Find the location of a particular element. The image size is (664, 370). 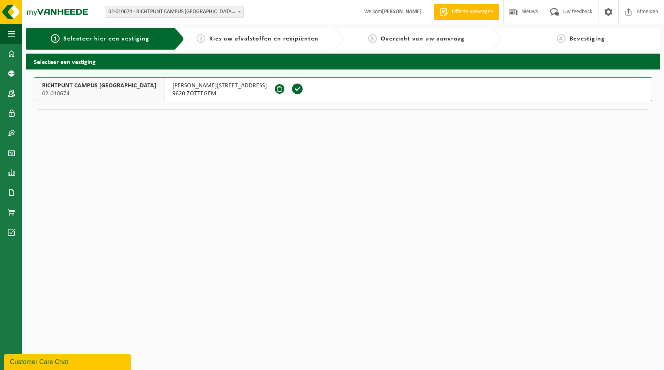

span: 4 is located at coordinates (561, 39).